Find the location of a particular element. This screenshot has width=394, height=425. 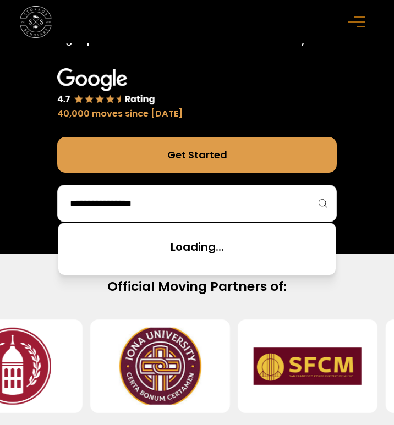

img: Iona University is located at coordinates (160, 366).